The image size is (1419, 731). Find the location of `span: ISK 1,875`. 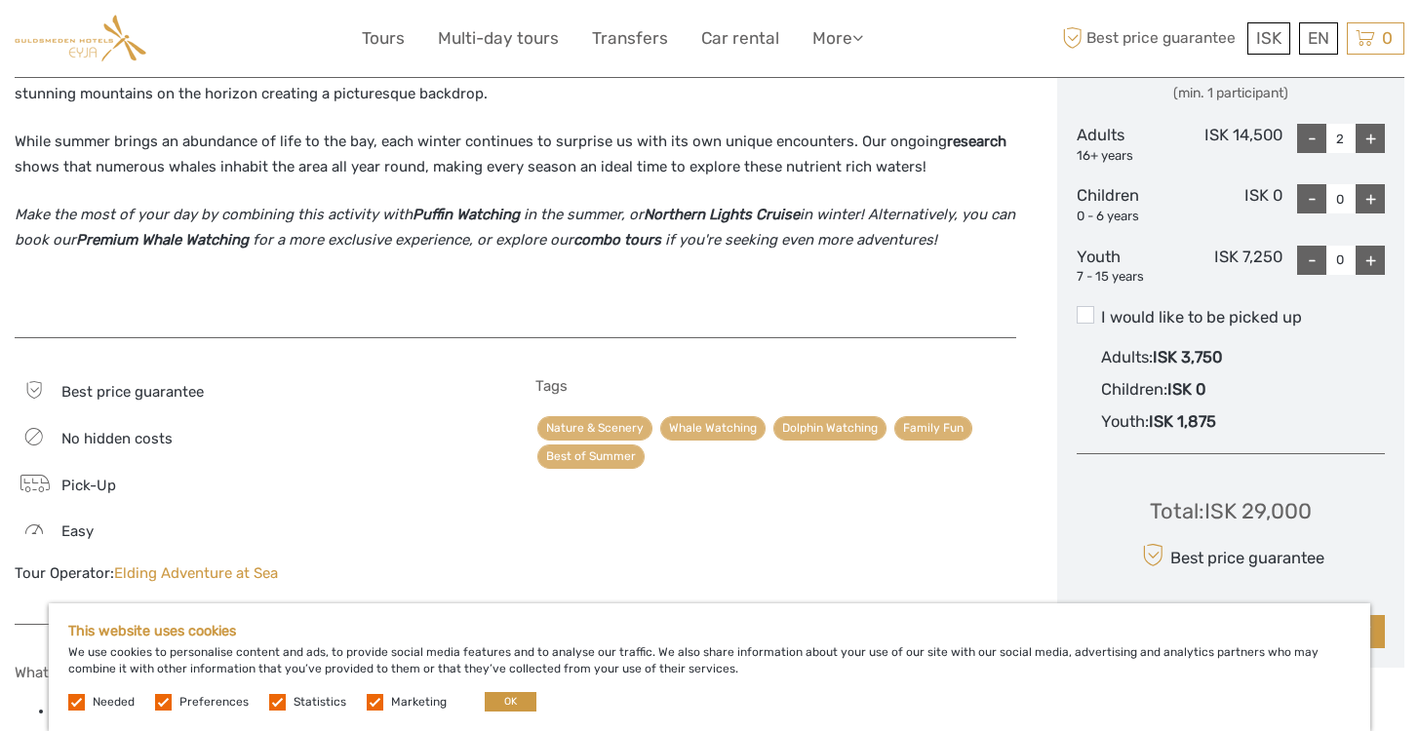

span: ISK 1,875 is located at coordinates (1182, 421).